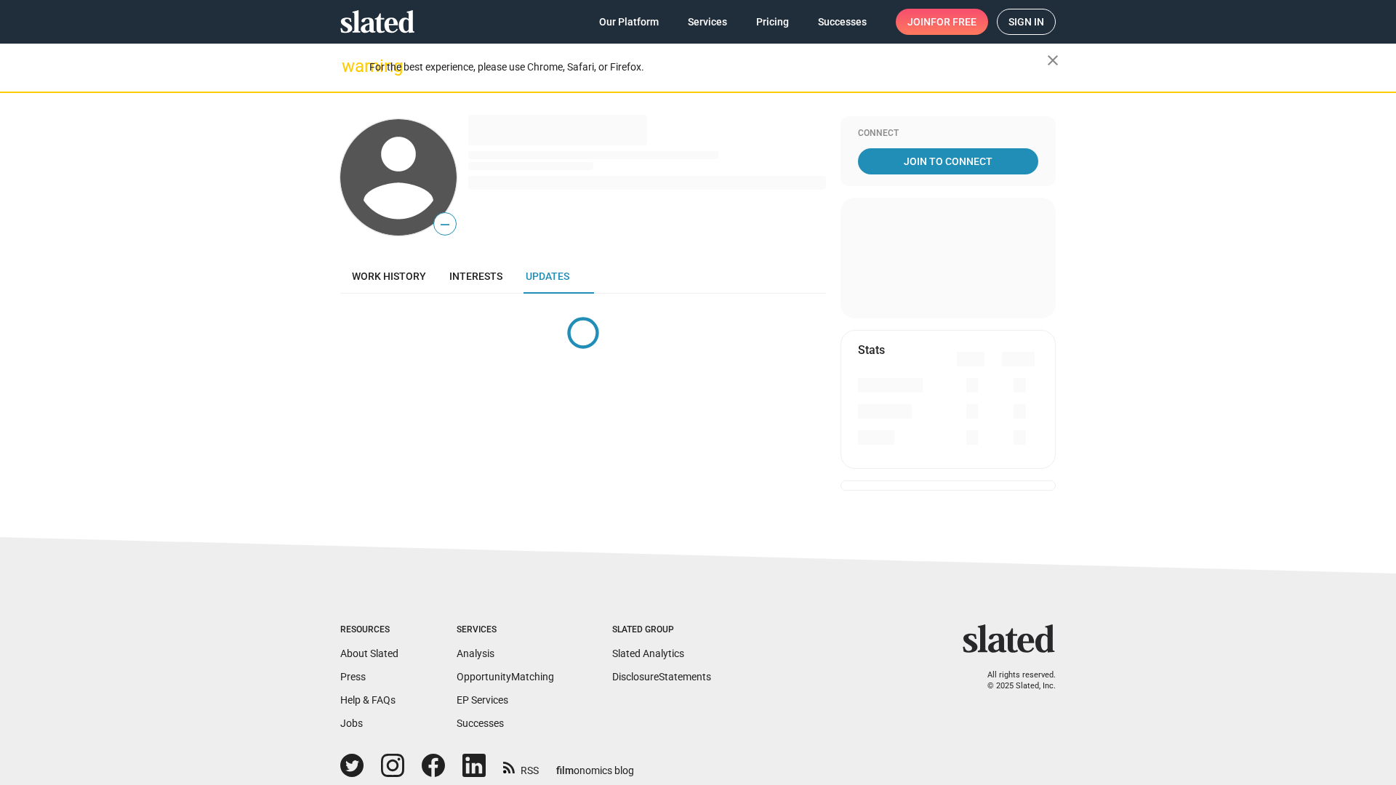 Image resolution: width=1396 pixels, height=785 pixels. I want to click on a: About Slated, so click(369, 654).